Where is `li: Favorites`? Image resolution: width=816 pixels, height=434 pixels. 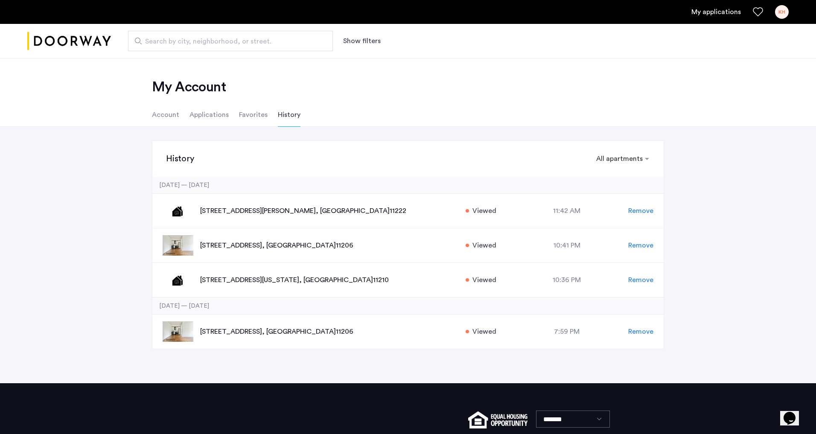 li: Favorites is located at coordinates (253, 115).